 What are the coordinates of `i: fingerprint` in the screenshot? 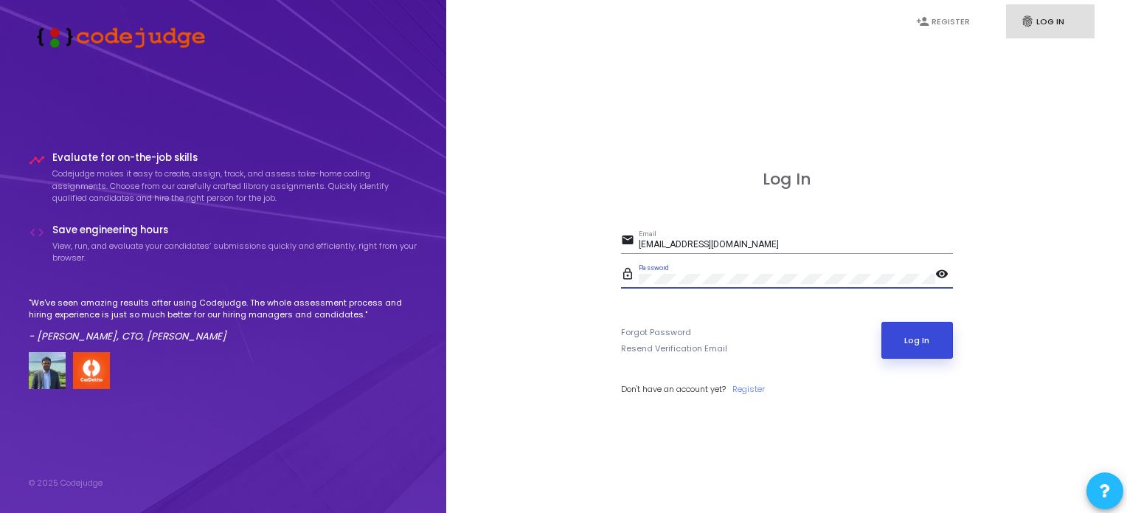 It's located at (1027, 21).